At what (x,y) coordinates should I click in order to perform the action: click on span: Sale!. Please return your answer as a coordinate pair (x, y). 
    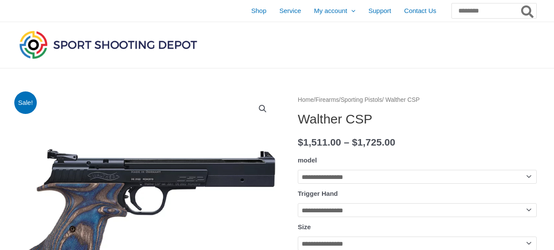
    Looking at the image, I should click on (26, 103).